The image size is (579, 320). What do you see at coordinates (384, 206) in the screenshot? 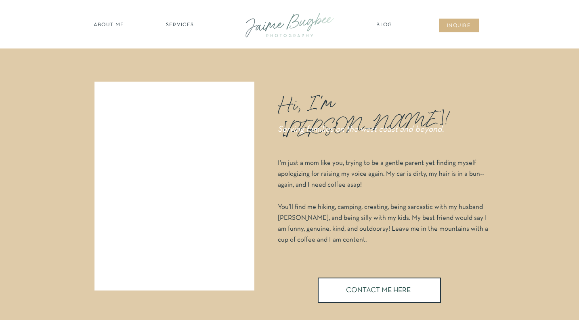
I see `p: I'm just a mom like you, trying to be a gentle parent yet finding myself apologizing for raising ...` at bounding box center [384, 206].